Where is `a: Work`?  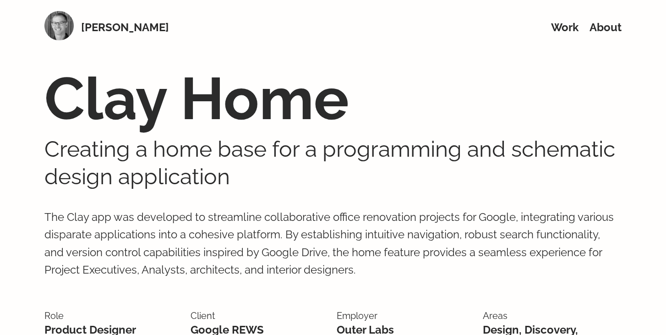 a: Work is located at coordinates (565, 27).